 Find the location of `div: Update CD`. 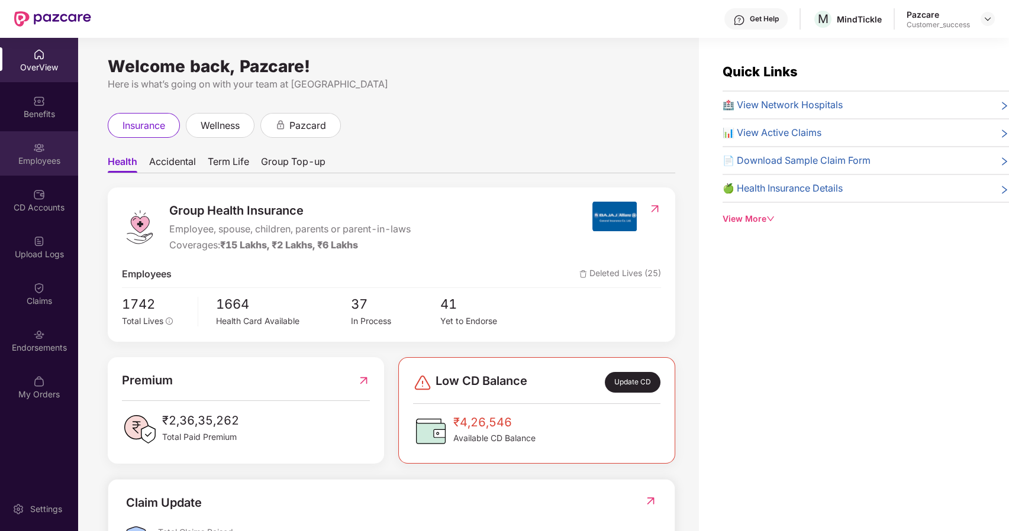

div: Update CD is located at coordinates (632, 382).